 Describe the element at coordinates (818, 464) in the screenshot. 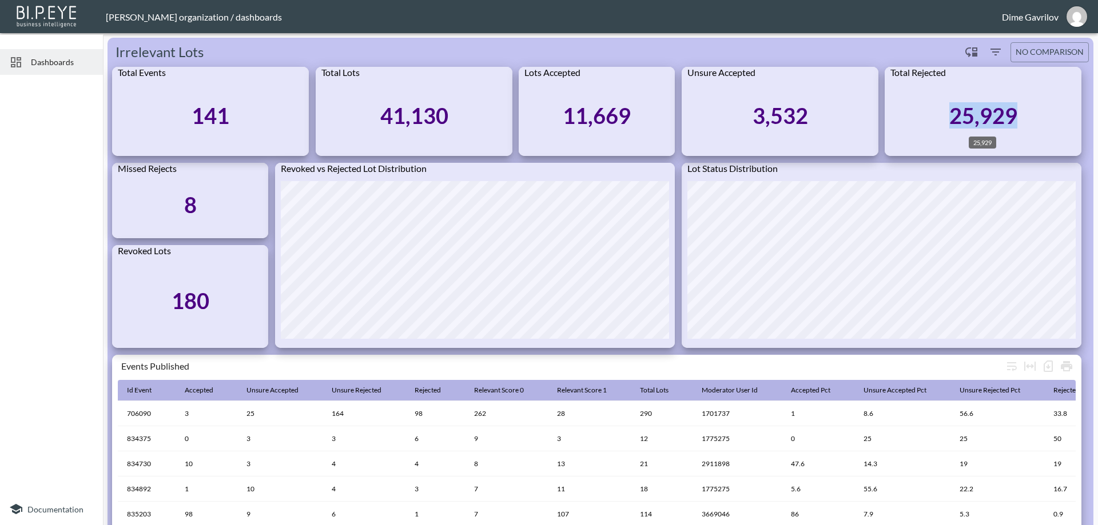

I see `th: 47.6` at that location.